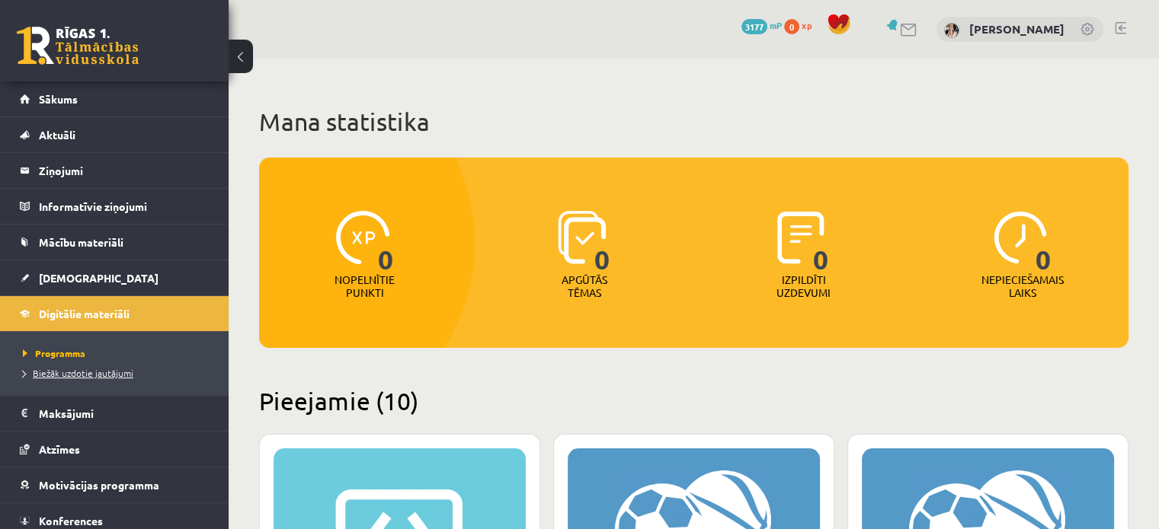  What do you see at coordinates (78, 46) in the screenshot?
I see `a: Rīgas 1. Tālmācības vidusskola` at bounding box center [78, 46].